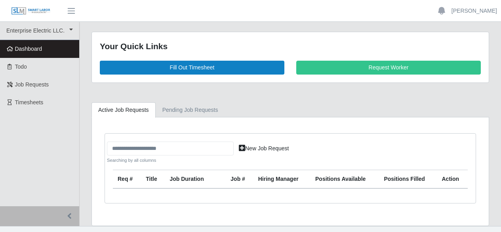  What do you see at coordinates (408, 179) in the screenshot?
I see `th: Positions Filled` at bounding box center [408, 179].